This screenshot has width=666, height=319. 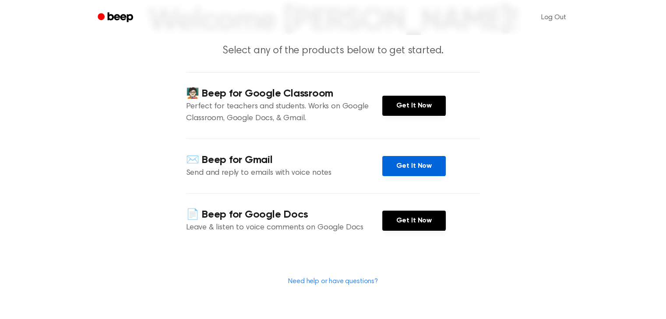 I want to click on h4: 🧑🏻‍🏫 Beep for Google Classroom, so click(x=284, y=94).